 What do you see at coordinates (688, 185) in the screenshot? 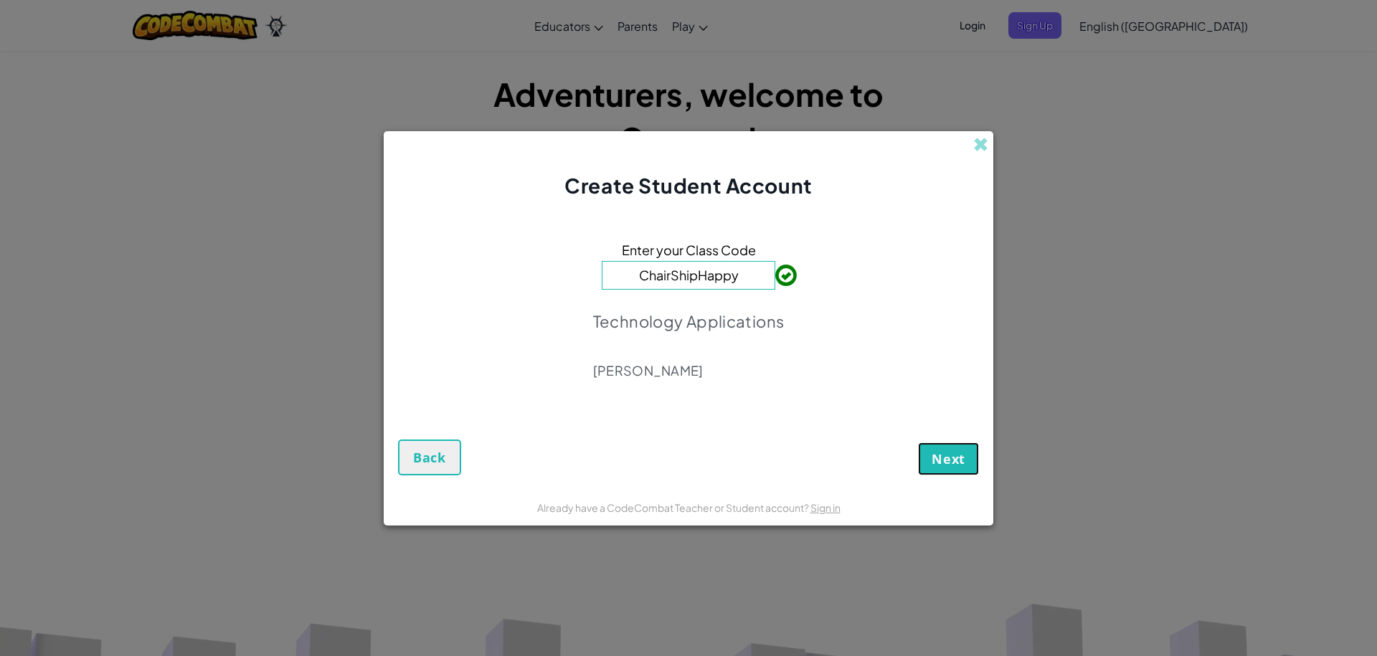
I see `span: Create Student Account` at bounding box center [688, 185].